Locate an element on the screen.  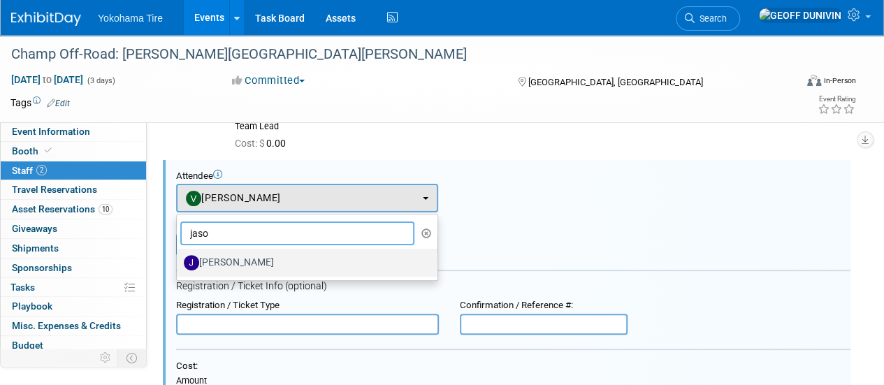
span: Staff is located at coordinates (29, 171).